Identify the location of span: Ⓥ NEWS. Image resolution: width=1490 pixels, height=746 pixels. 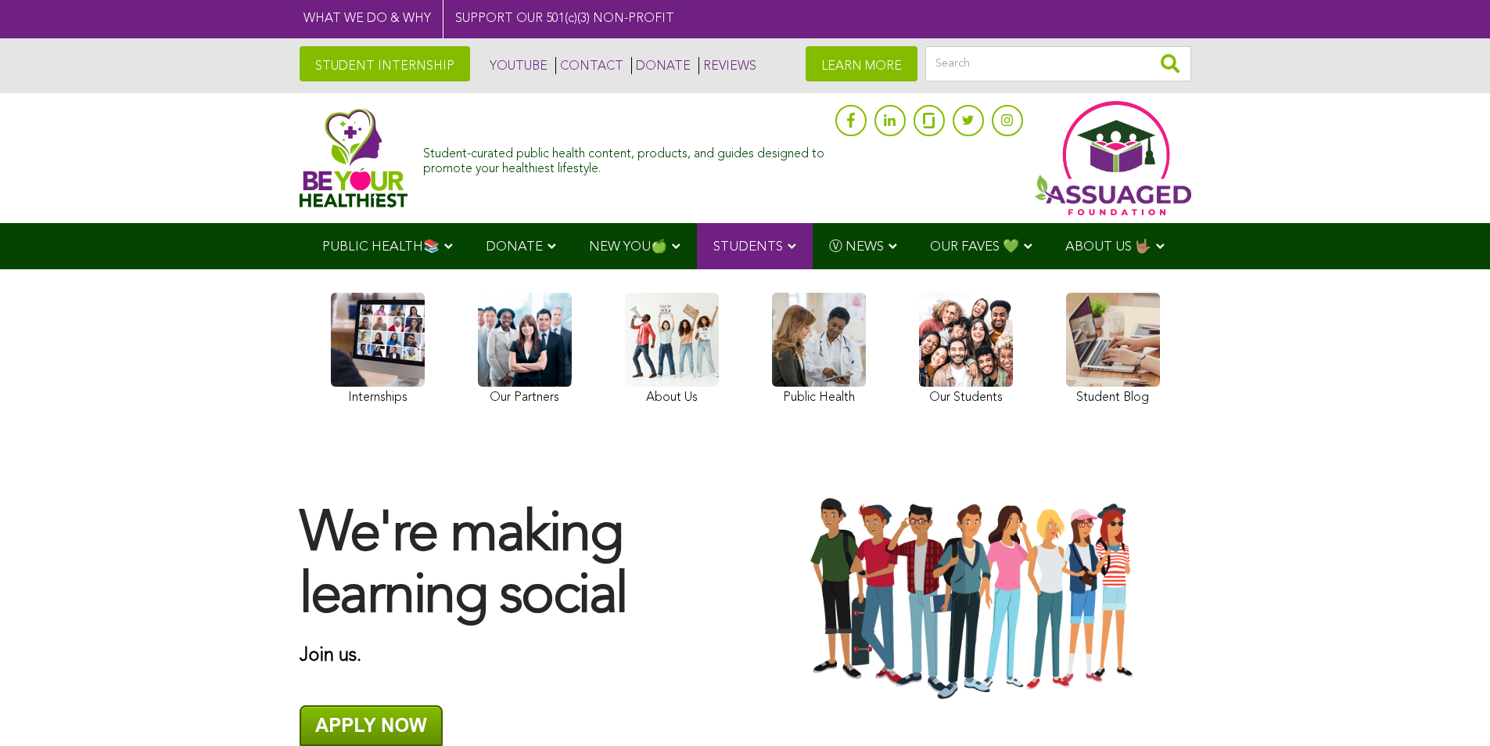
(857, 246).